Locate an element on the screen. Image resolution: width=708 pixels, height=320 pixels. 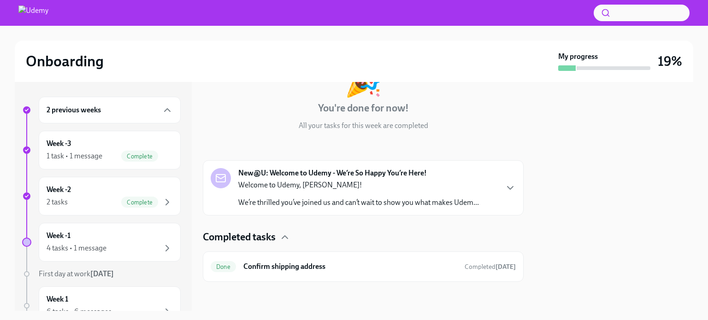
h6: Week 1 is located at coordinates (57, 300).